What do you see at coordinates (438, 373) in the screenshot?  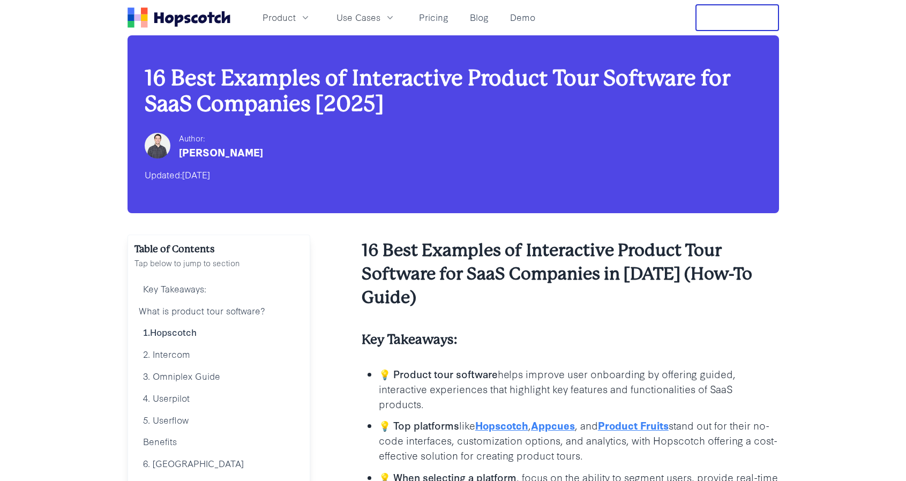 I see `b: 💡 Product tour software` at bounding box center [438, 373].